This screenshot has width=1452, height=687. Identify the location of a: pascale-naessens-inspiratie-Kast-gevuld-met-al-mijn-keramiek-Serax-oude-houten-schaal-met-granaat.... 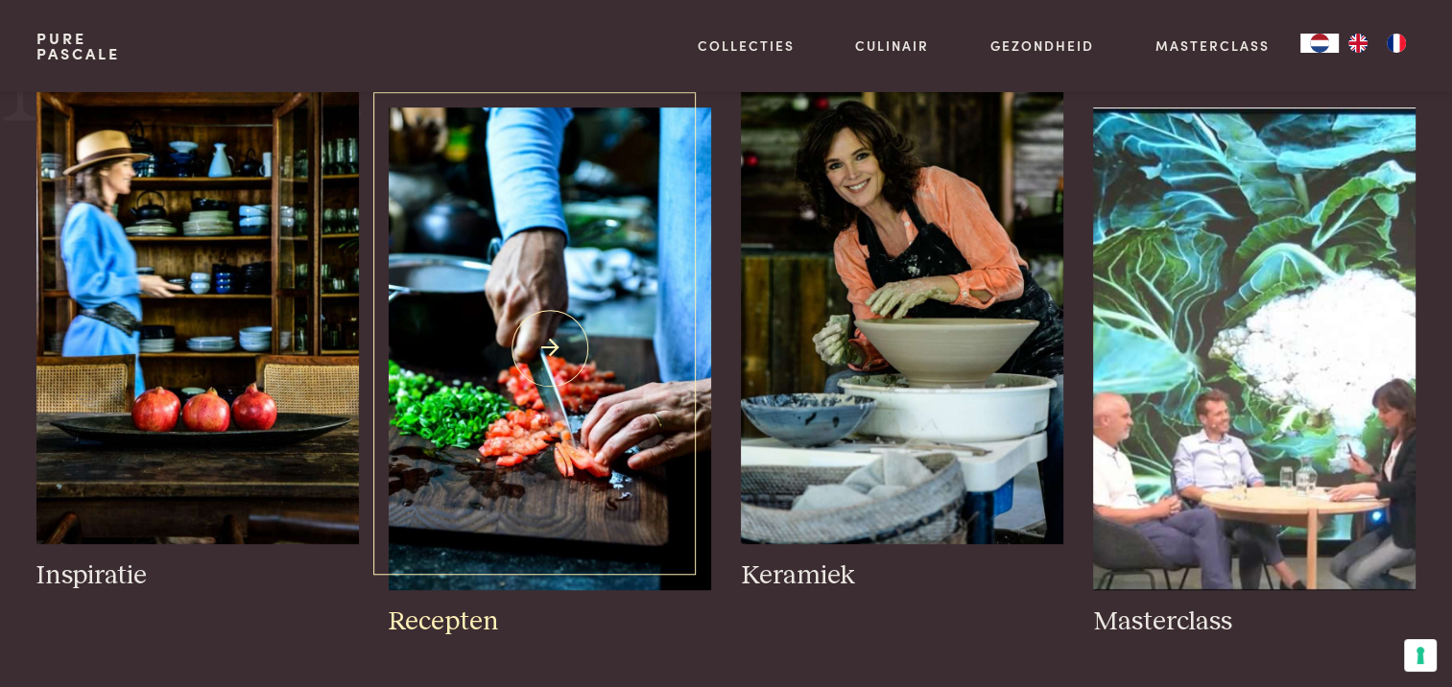
(197, 326).